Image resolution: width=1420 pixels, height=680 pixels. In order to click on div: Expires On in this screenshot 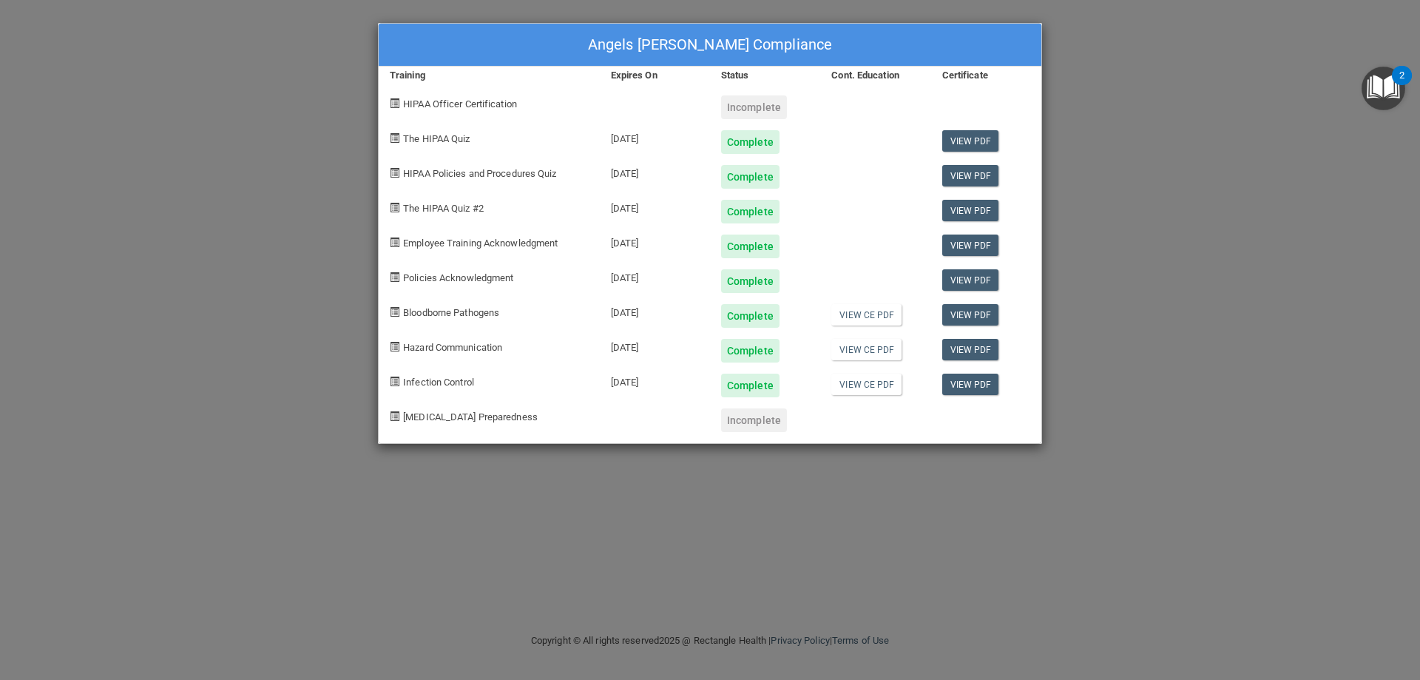, I will do `click(654, 75)`.